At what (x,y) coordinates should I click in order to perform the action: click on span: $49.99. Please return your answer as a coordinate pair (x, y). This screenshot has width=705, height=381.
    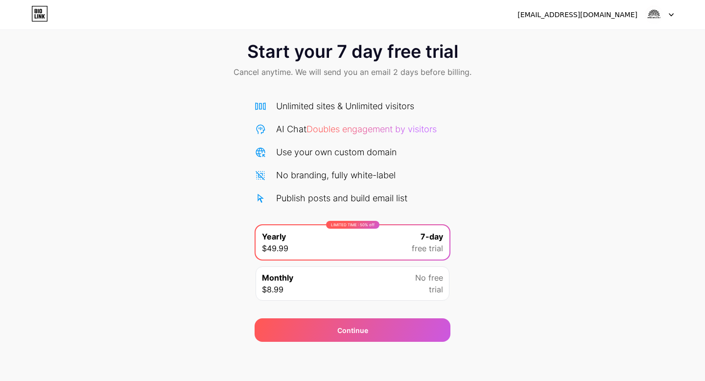
    Looking at the image, I should click on (275, 248).